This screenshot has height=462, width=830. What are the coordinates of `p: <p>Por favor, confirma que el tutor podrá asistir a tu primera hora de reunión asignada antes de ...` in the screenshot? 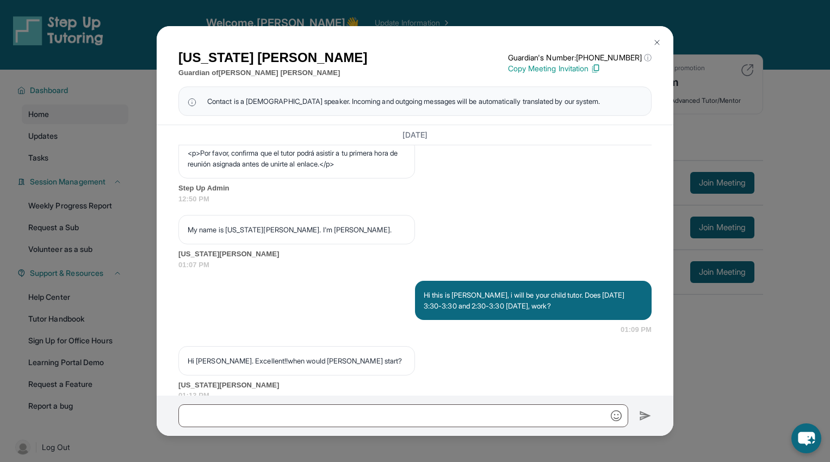 It's located at (296, 158).